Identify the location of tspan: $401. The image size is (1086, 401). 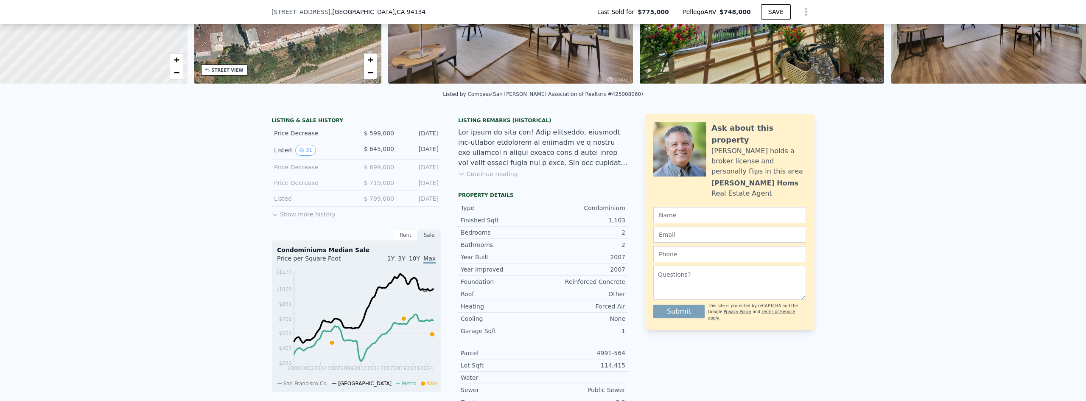
(285, 348).